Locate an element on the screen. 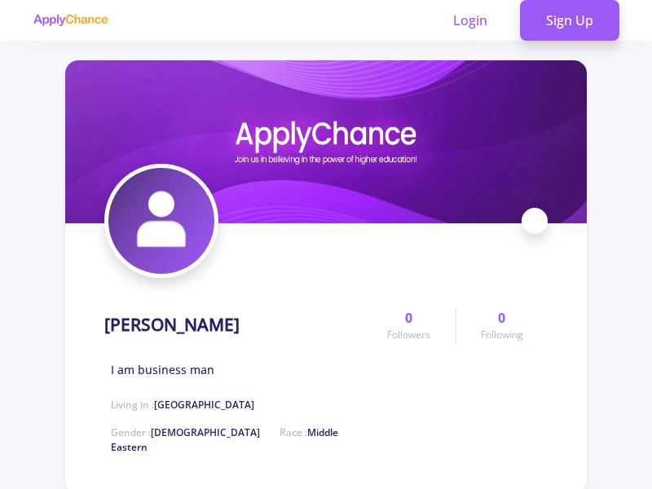 This screenshot has width=652, height=489. a: 0Followers is located at coordinates (408, 325).